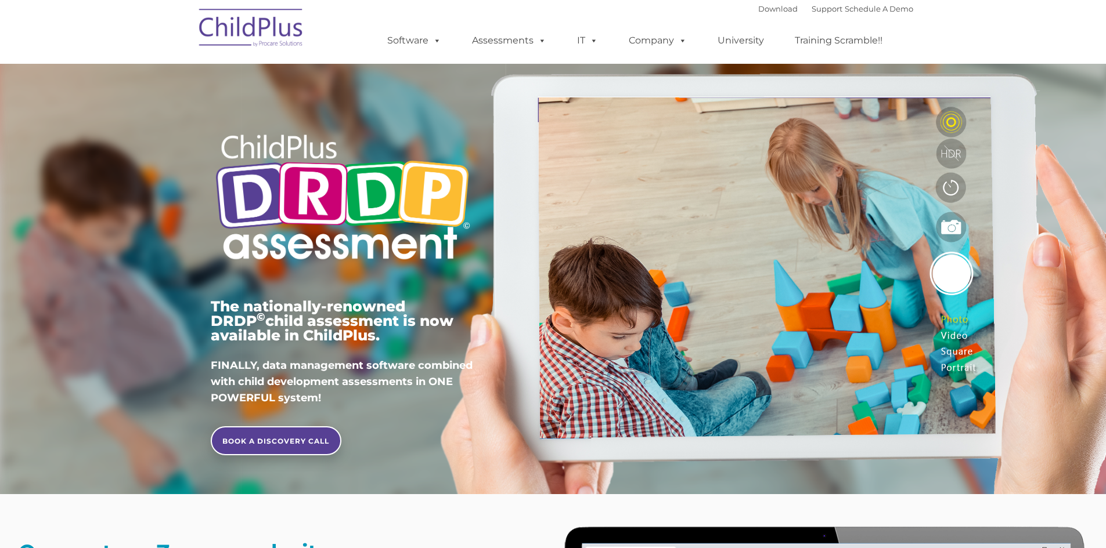 The image size is (1106, 548). Describe the element at coordinates (342, 199) in the screenshot. I see `img: Copyright - DRDP Logo Light` at that location.